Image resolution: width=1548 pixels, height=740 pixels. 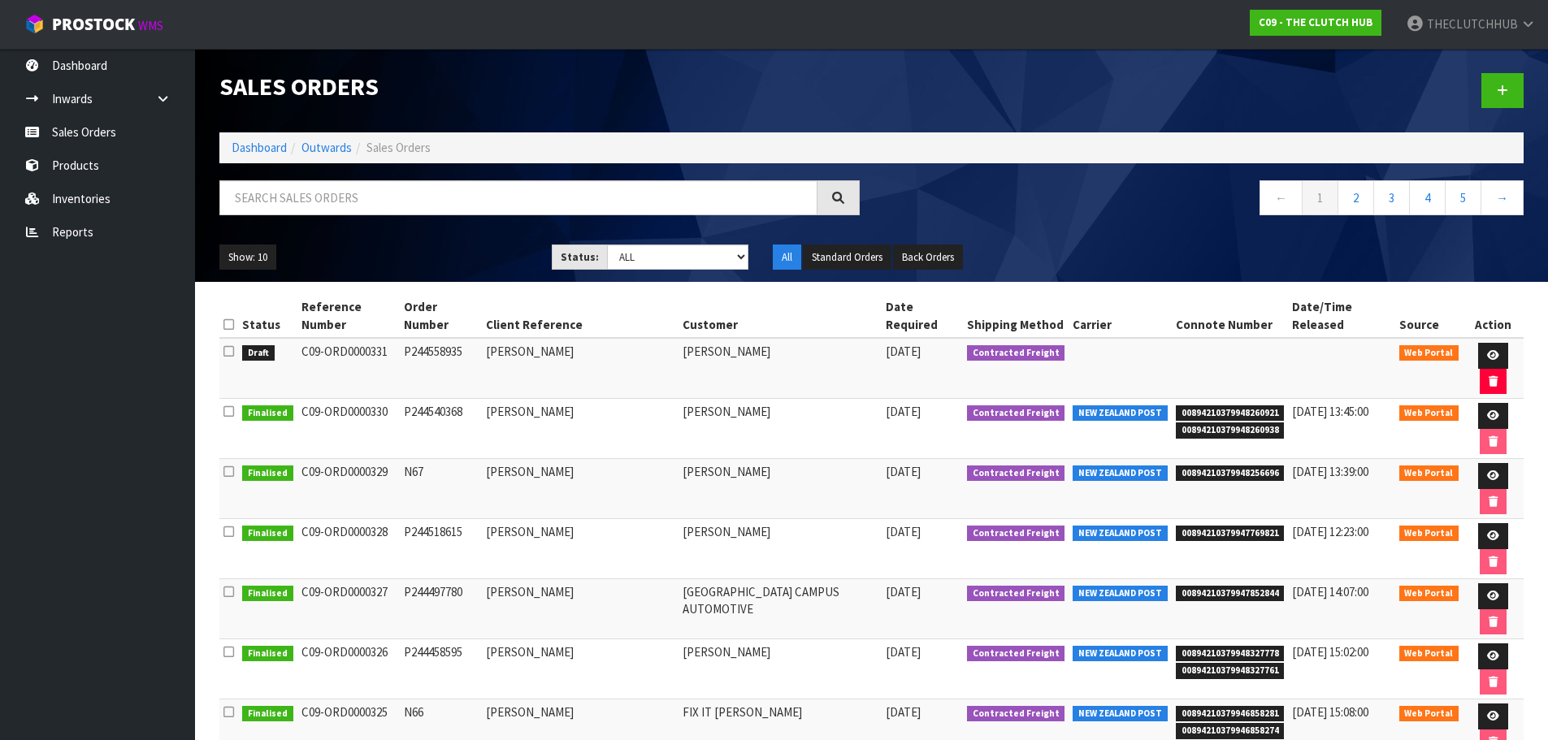 What do you see at coordinates (1473, 24) in the screenshot?
I see `span: THECLUTCHHUB` at bounding box center [1473, 24].